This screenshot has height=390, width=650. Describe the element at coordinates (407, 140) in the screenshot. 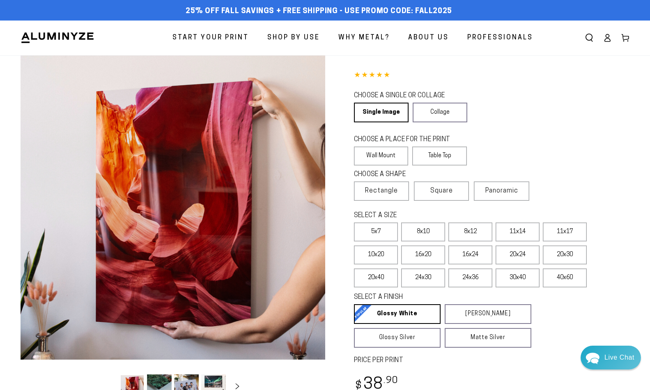

I see `legend: CHOOSE A PLACE FOR THE PRINT` at that location.